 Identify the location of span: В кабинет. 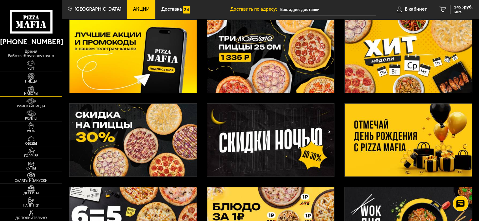
(416, 9).